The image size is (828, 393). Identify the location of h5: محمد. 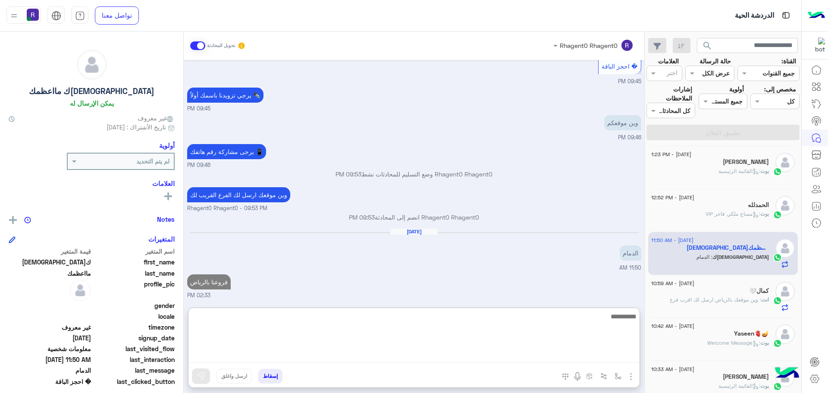
(746, 377).